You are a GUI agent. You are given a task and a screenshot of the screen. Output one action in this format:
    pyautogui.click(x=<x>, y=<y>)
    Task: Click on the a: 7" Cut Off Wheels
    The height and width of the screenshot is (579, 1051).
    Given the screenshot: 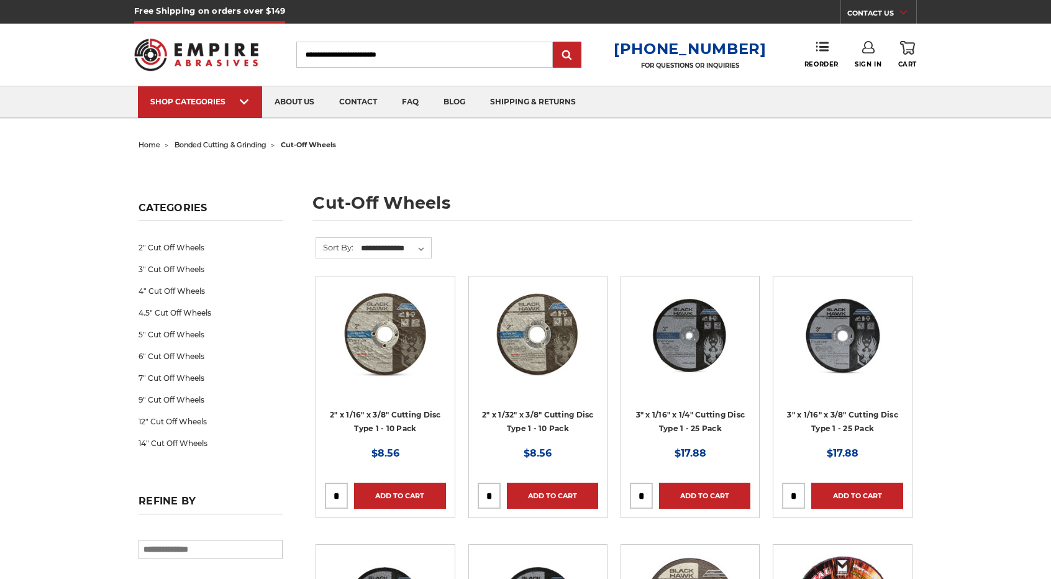 What is the action you would take?
    pyautogui.click(x=211, y=378)
    